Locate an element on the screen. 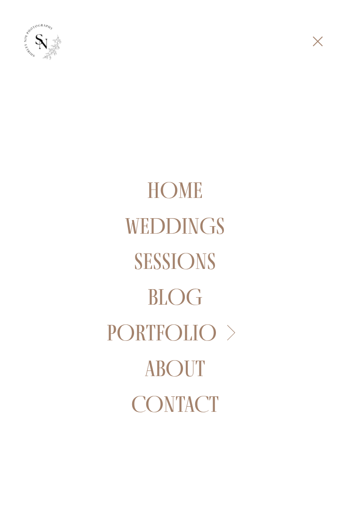 This screenshot has width=350, height=512. a: Portfolio is located at coordinates (175, 332).